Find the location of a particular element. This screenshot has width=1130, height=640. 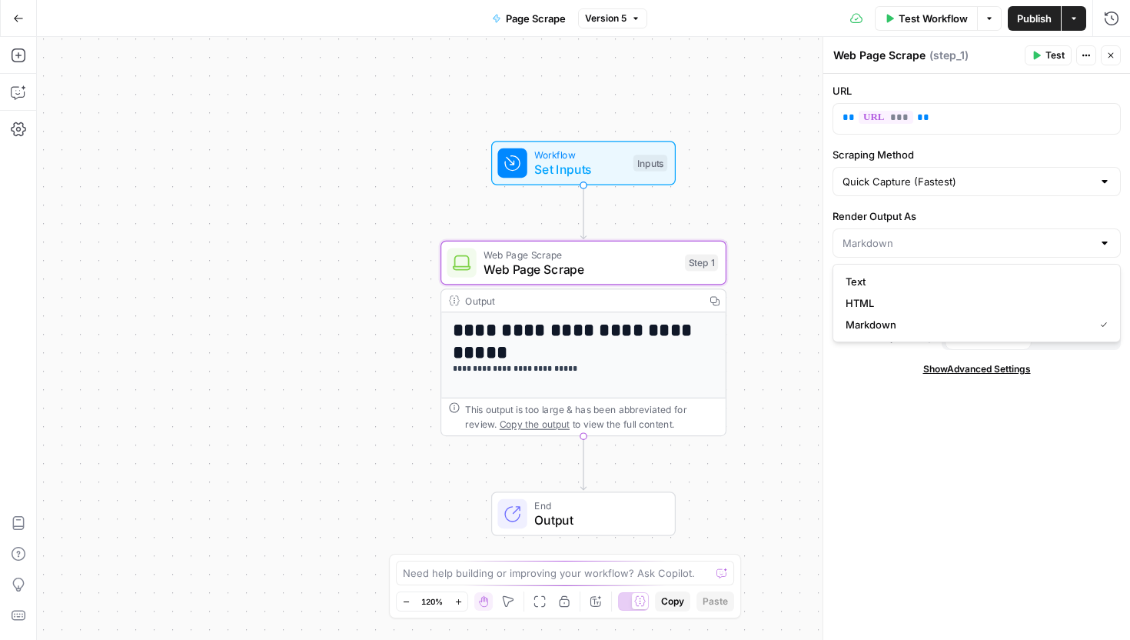

label: Scraping Method is located at coordinates (977, 155).